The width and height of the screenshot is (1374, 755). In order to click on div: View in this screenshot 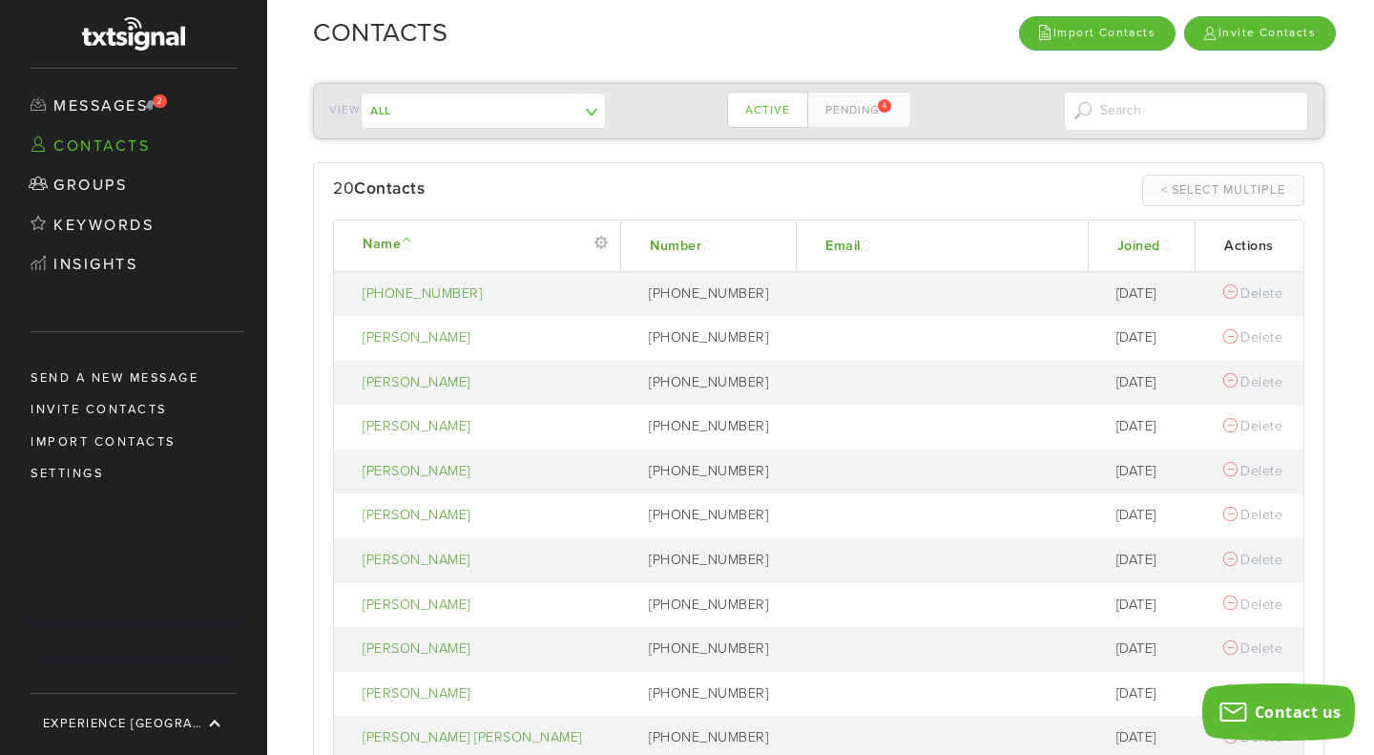, I will do `click(451, 111)`.